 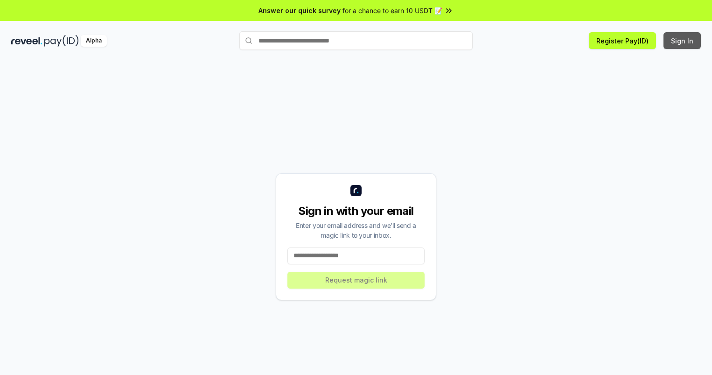 What do you see at coordinates (622, 41) in the screenshot?
I see `button: Register Pay(ID)` at bounding box center [622, 41].